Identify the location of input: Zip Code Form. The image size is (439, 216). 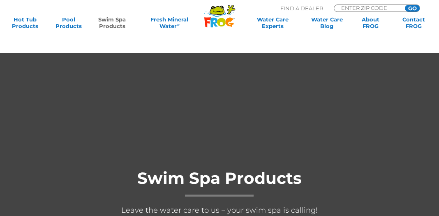
(368, 8).